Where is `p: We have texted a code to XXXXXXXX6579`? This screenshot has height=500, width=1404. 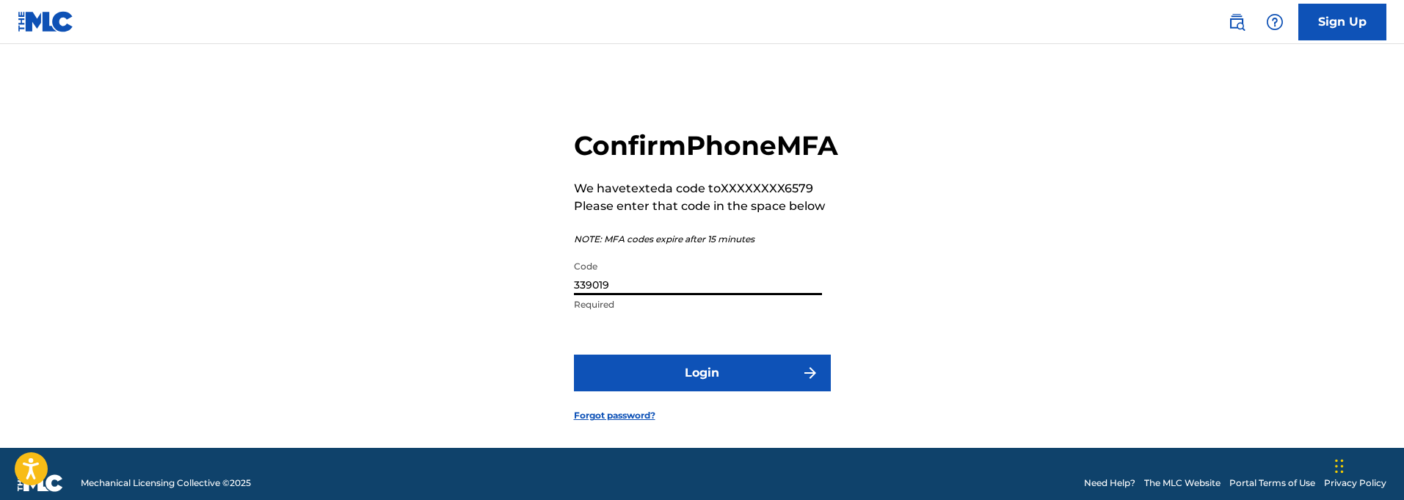
p: We have texted a code to XXXXXXXX6579 is located at coordinates (706, 189).